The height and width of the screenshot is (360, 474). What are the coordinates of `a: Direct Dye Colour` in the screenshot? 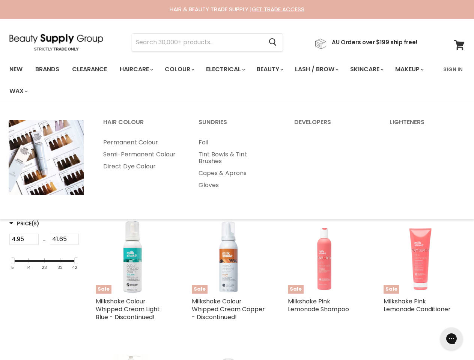 It's located at (141, 167).